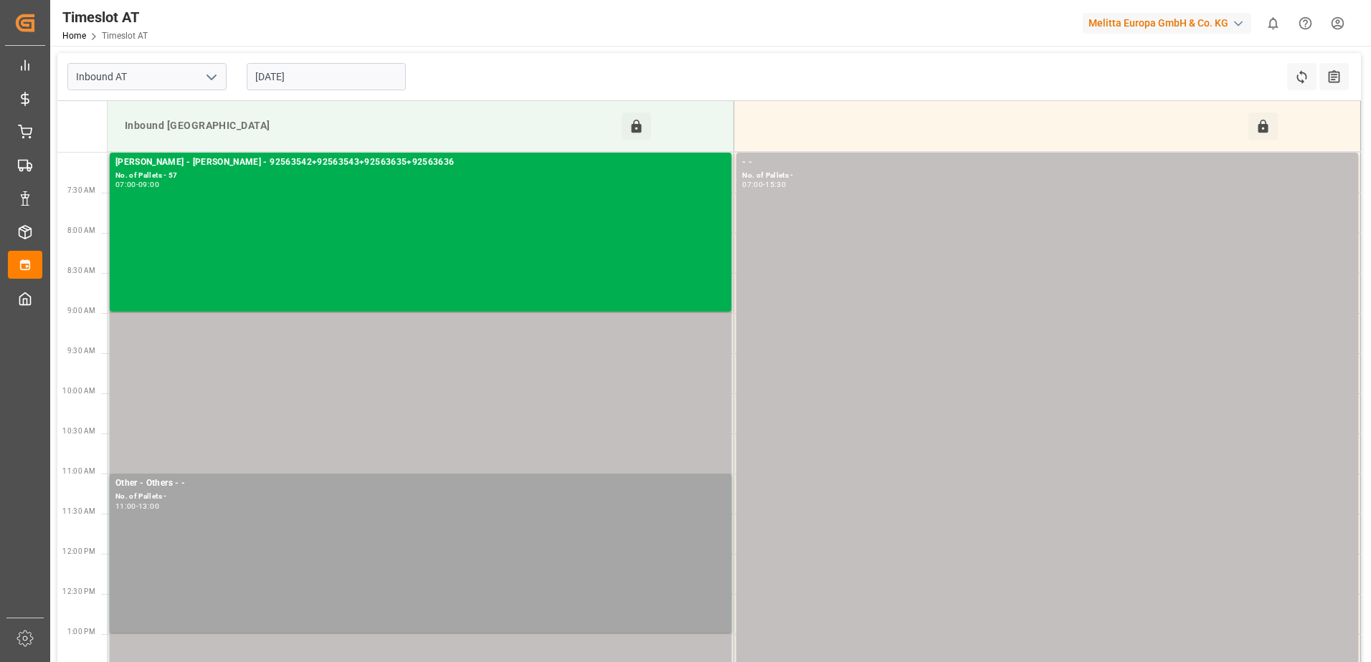 The width and height of the screenshot is (1371, 662). Describe the element at coordinates (1169, 23) in the screenshot. I see `button: Melitta Europa GmbH & Co. KG` at that location.